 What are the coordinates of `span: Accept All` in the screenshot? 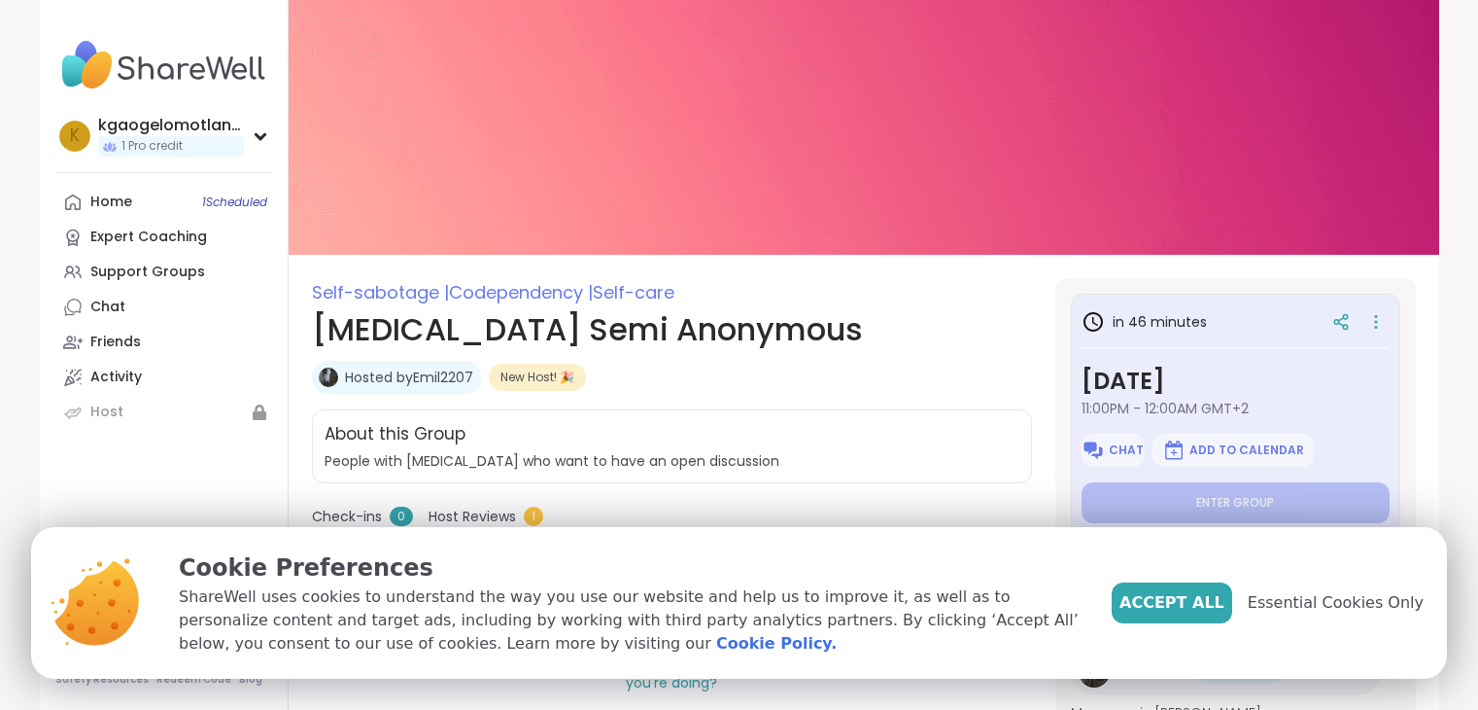 It's located at (1172, 603).